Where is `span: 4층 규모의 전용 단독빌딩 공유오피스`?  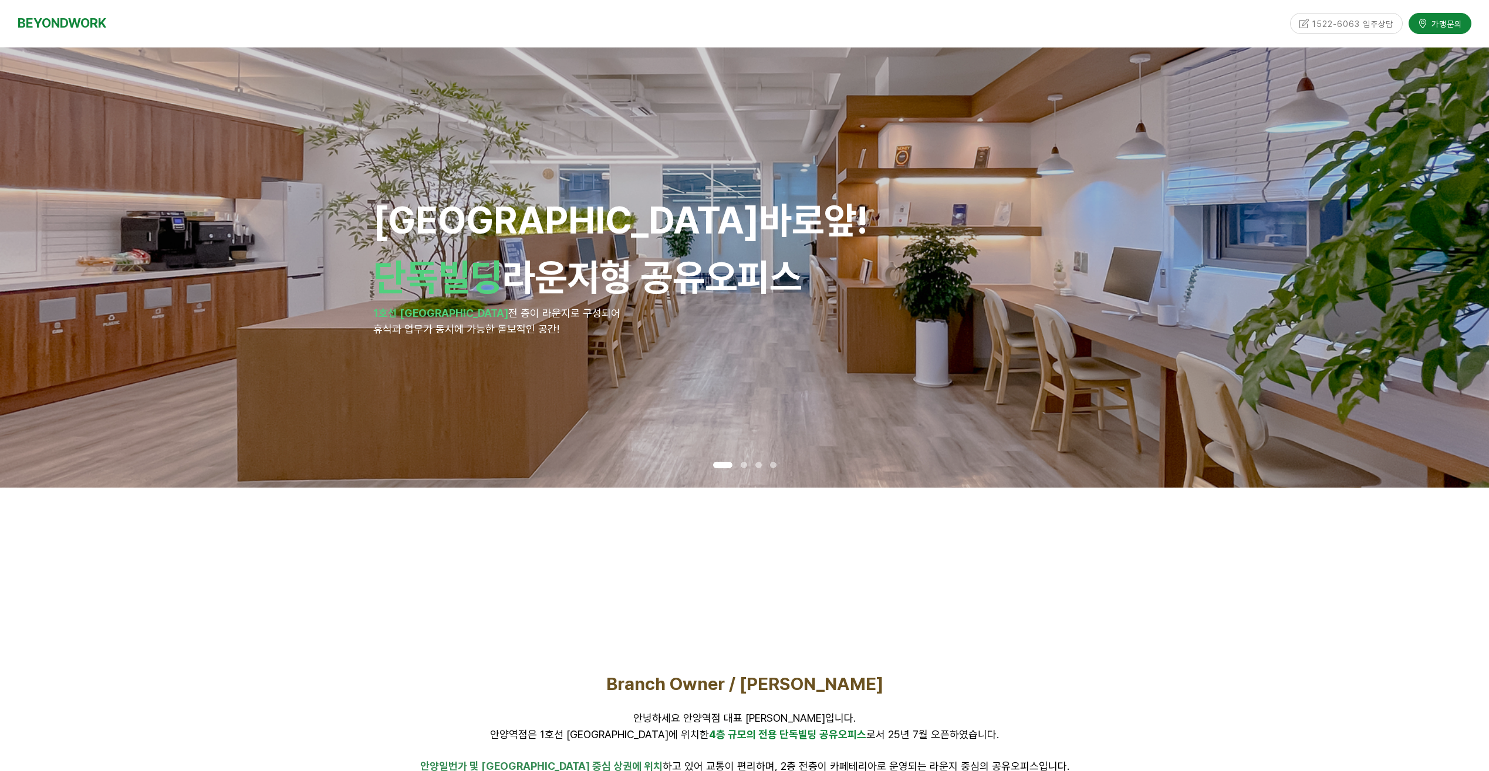 span: 4층 규모의 전용 단독빌딩 공유오피스 is located at coordinates (788, 734).